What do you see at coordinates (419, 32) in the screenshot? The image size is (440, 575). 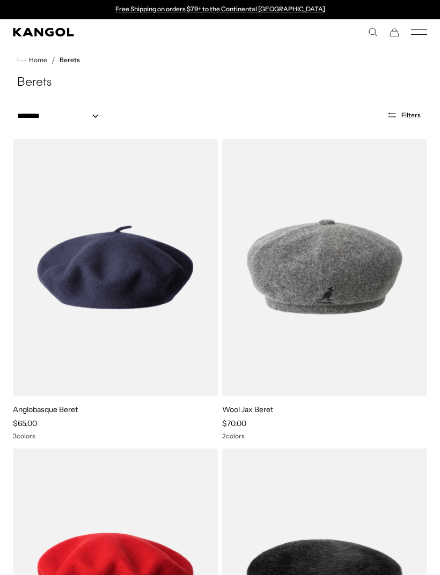 I see `button: Mobile Menu` at bounding box center [419, 32].